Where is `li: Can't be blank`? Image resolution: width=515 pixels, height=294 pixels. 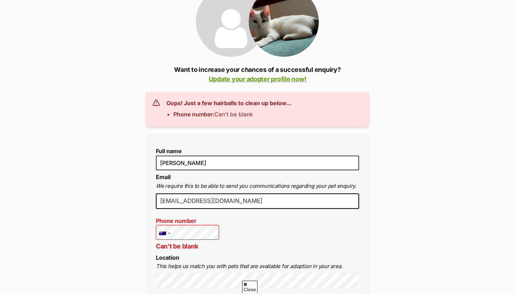
li: Can't be blank is located at coordinates (232, 114).